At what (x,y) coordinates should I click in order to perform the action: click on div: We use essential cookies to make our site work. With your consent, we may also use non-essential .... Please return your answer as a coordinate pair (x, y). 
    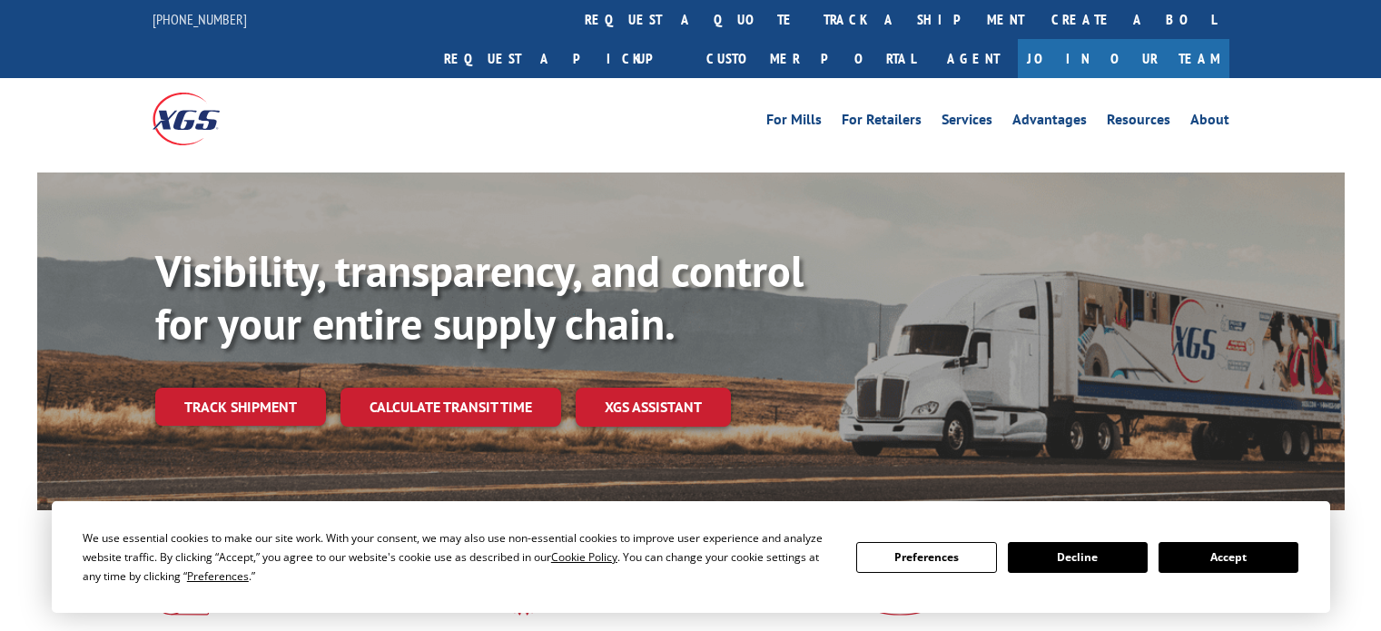
    Looking at the image, I should click on (459, 557).